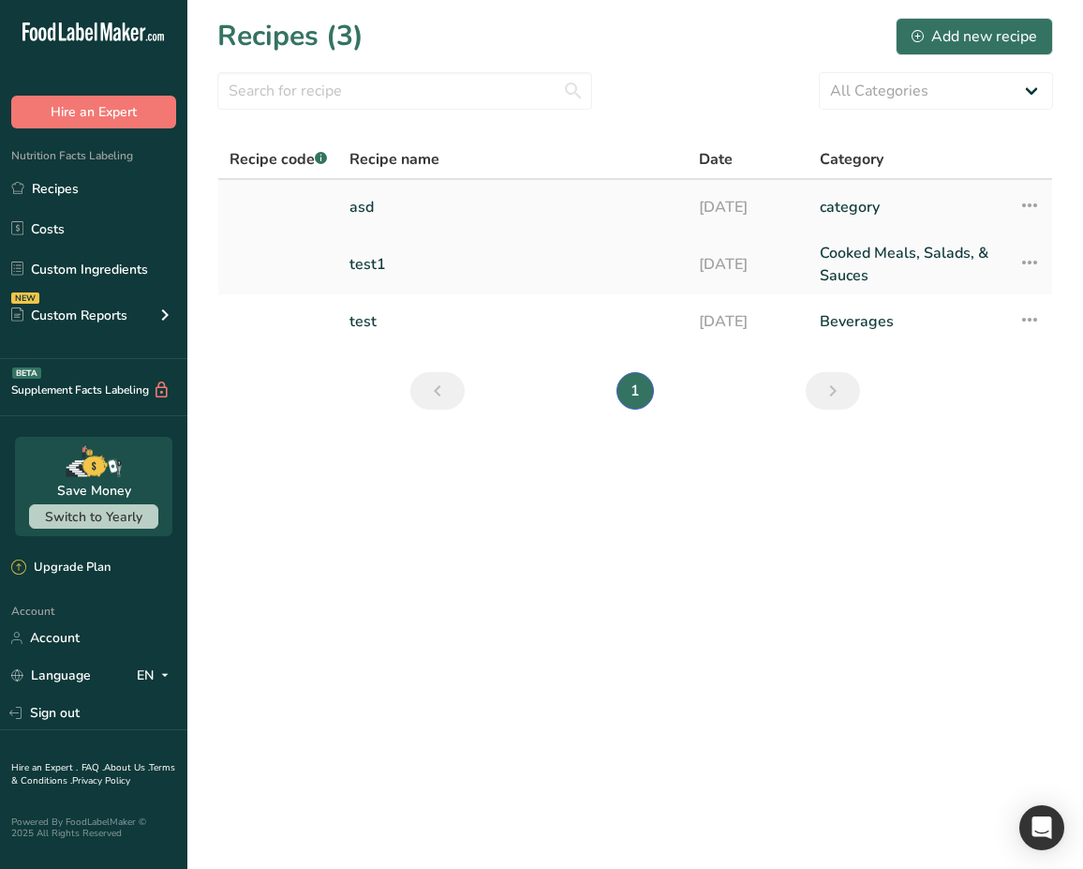  Describe the element at coordinates (405, 91) in the screenshot. I see `input: Search for recipe` at that location.